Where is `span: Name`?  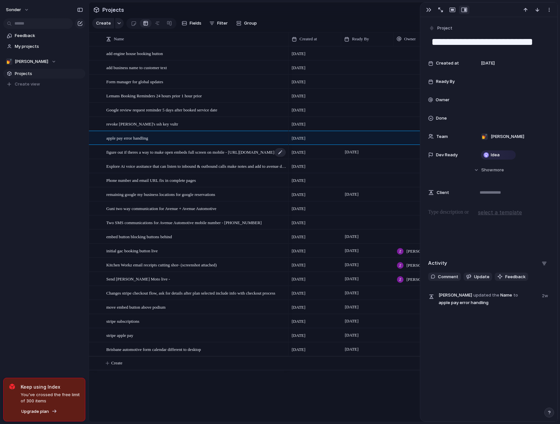 span: Name is located at coordinates (119, 39).